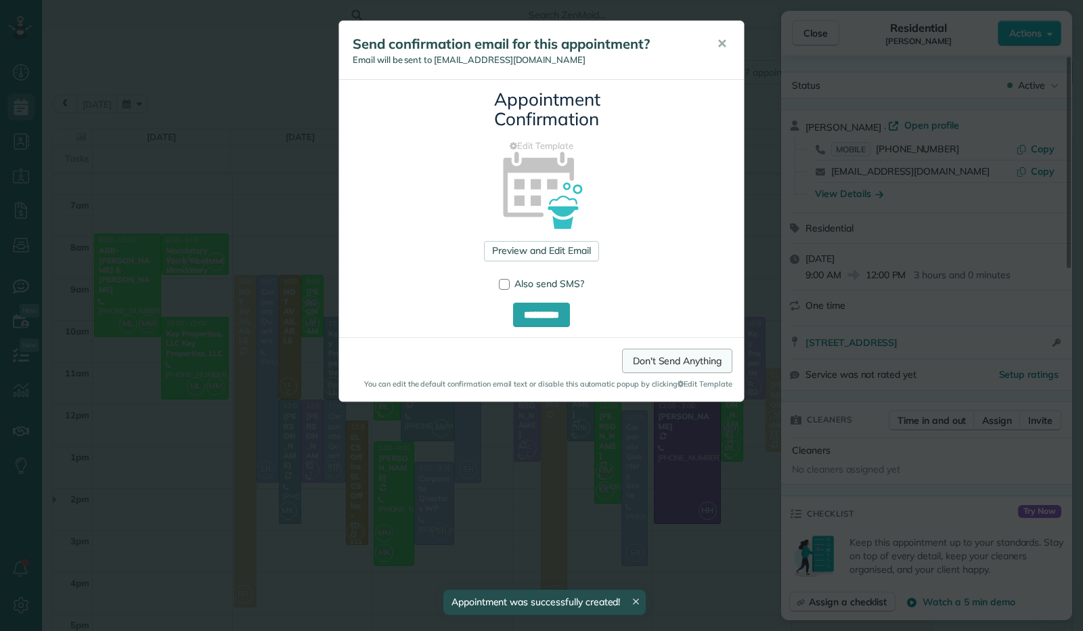  Describe the element at coordinates (545, 602) in the screenshot. I see `div: Appointment was successfully created!` at that location.